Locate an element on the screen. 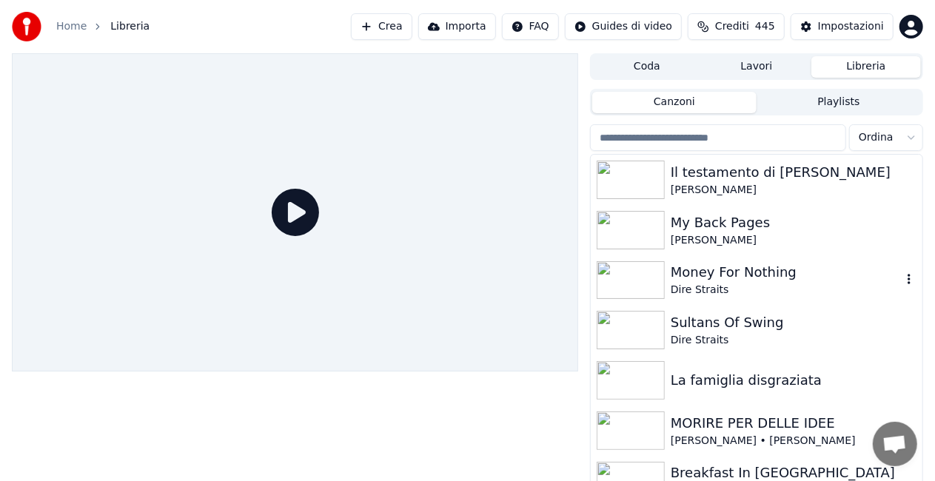  button: Lavori is located at coordinates (756, 67).